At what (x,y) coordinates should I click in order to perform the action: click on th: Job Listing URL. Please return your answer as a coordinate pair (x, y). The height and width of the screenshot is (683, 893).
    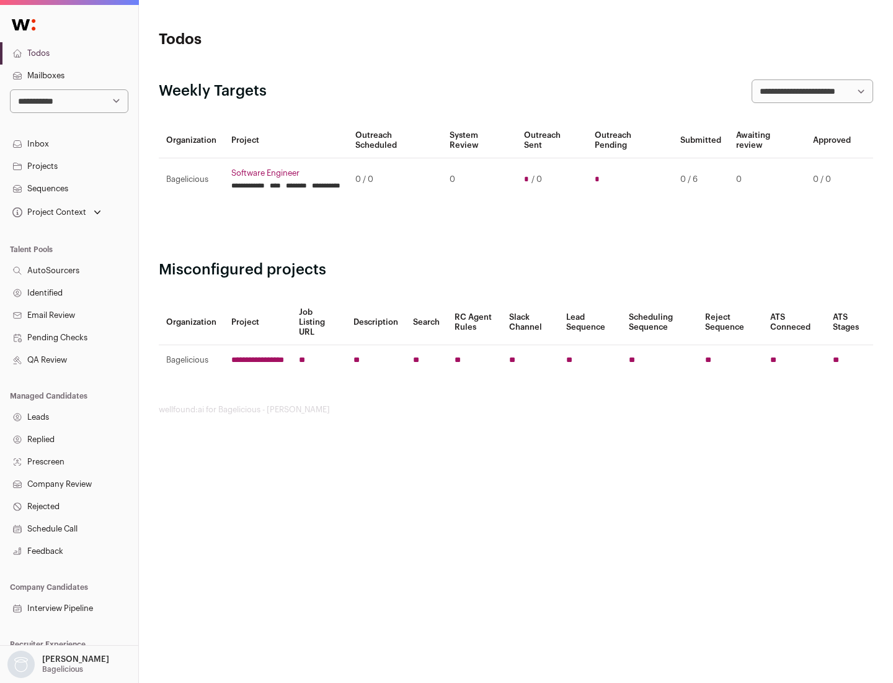
    Looking at the image, I should click on (319, 322).